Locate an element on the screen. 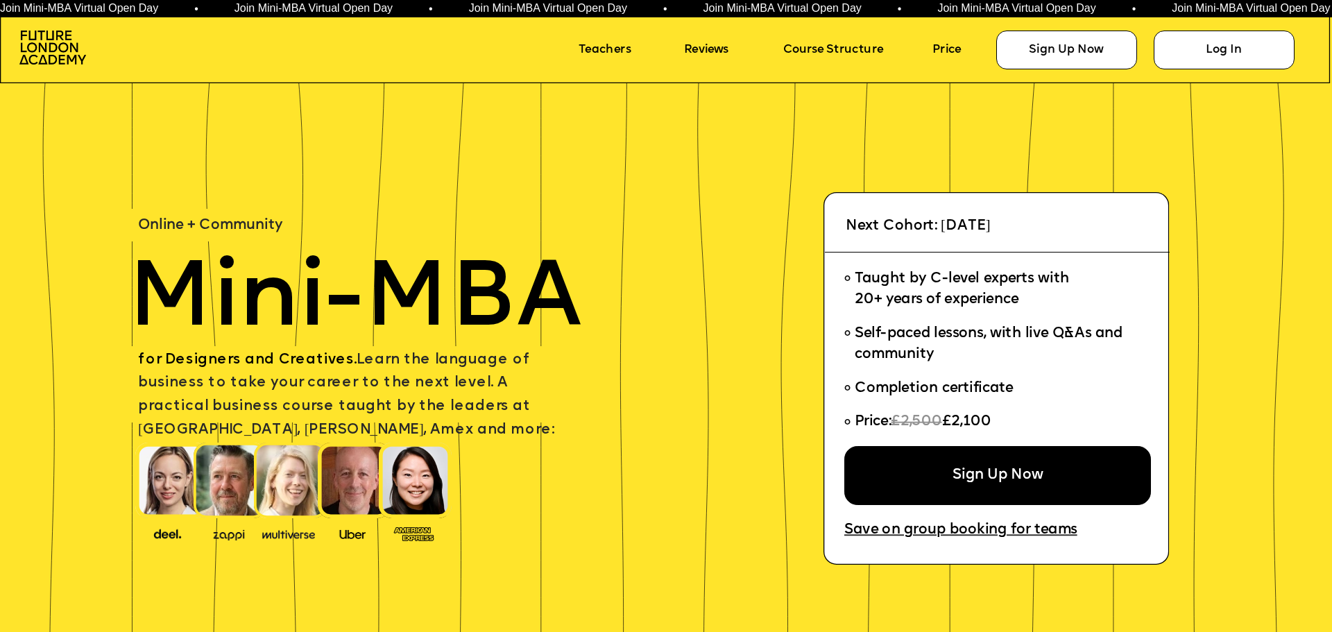 The image size is (1332, 632). span: Online + Community is located at coordinates (210, 226).